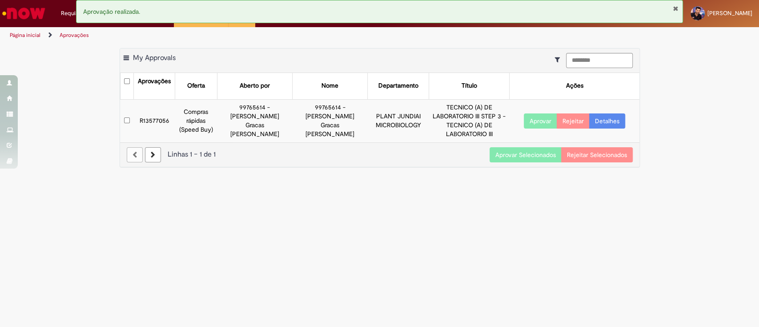  I want to click on a: Detalhes, so click(607, 121).